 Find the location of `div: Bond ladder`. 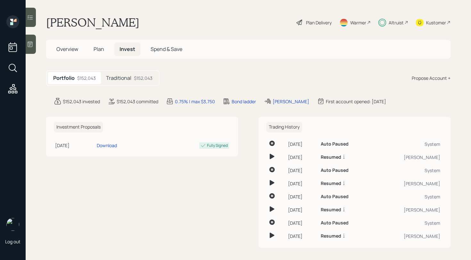

div: Bond ladder is located at coordinates (244, 101).